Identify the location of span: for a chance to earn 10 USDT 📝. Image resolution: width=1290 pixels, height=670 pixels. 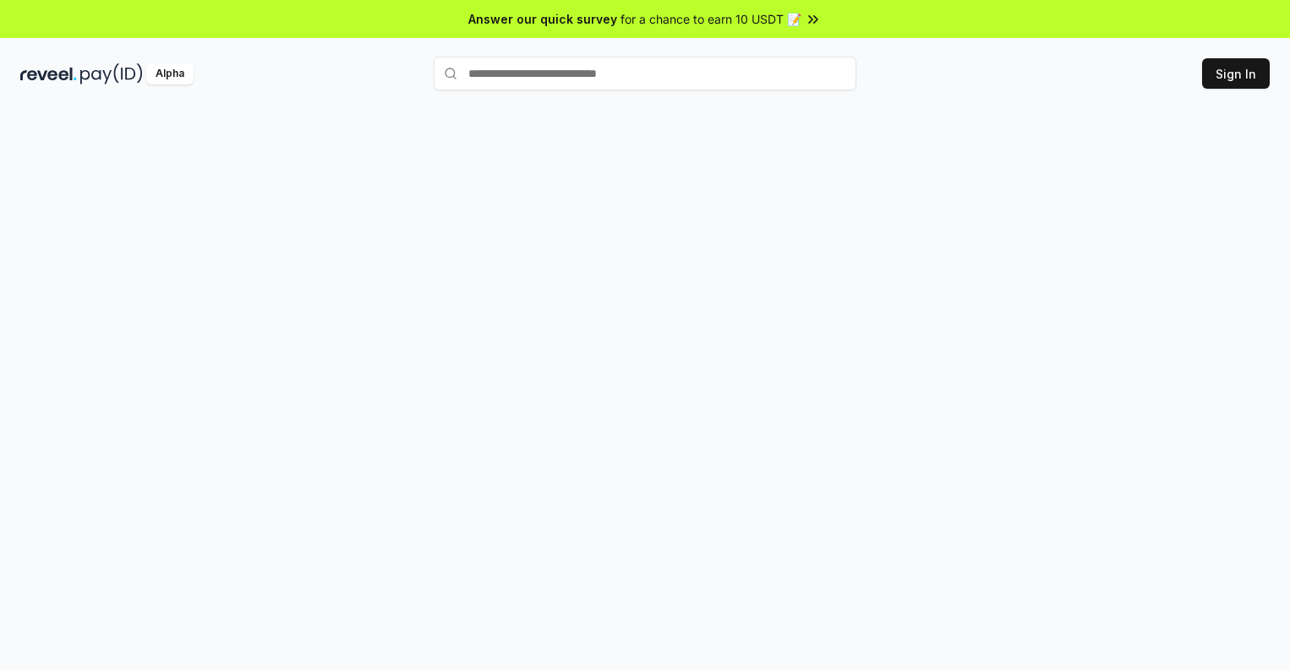
(711, 19).